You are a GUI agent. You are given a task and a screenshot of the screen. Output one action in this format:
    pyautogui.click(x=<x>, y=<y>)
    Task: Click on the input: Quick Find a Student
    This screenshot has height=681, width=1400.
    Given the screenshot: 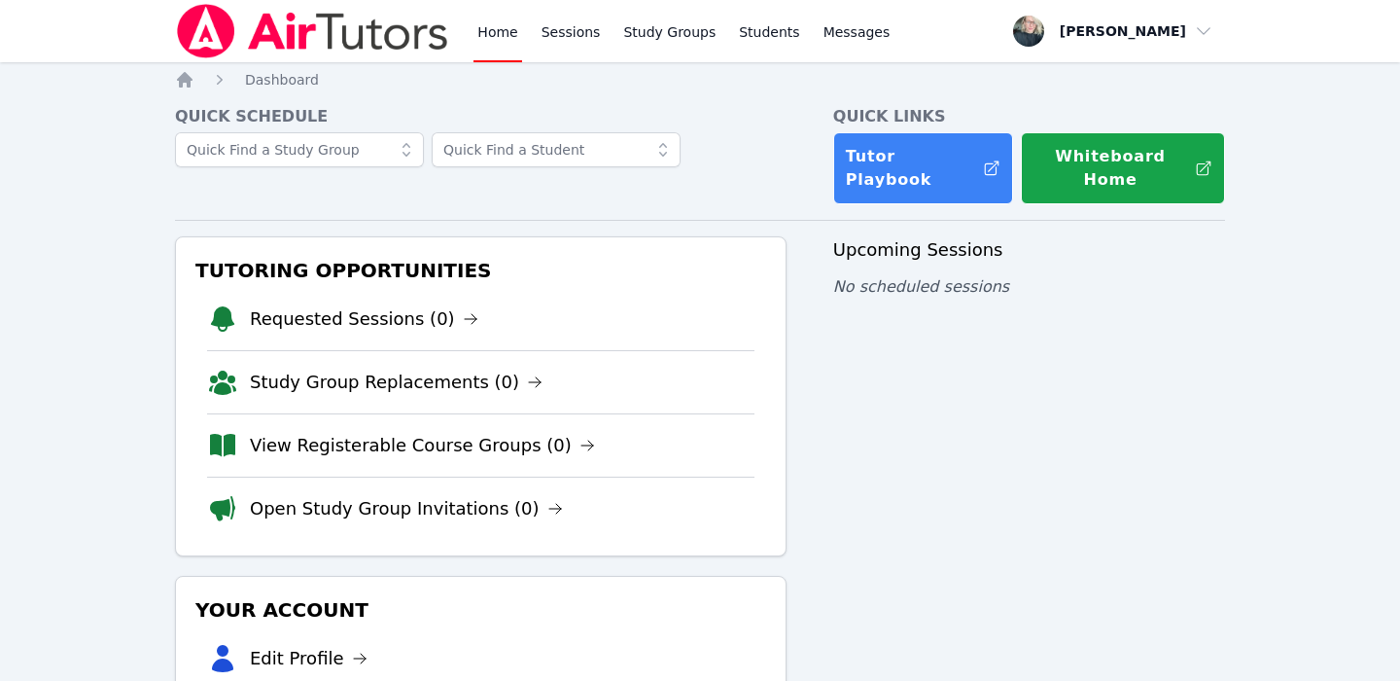 What is the action you would take?
    pyautogui.click(x=556, y=150)
    